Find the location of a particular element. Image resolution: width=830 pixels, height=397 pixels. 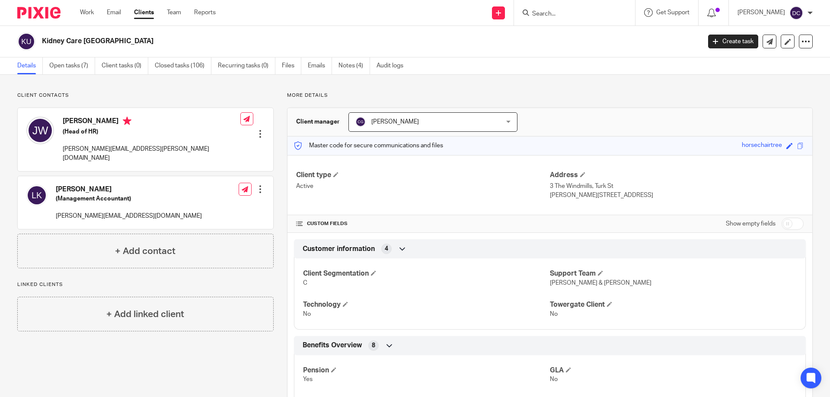

p: More details is located at coordinates (550, 95).